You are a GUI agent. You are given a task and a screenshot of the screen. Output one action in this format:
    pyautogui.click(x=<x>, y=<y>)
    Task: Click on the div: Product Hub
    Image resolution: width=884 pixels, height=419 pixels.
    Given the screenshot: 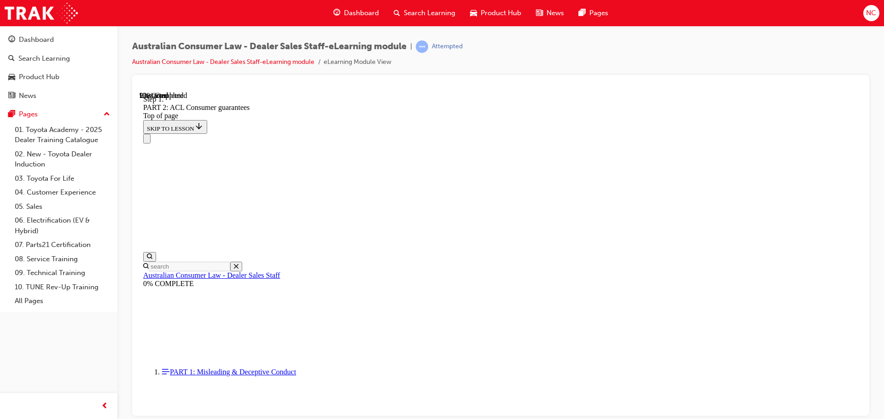 What is the action you would take?
    pyautogui.click(x=39, y=77)
    